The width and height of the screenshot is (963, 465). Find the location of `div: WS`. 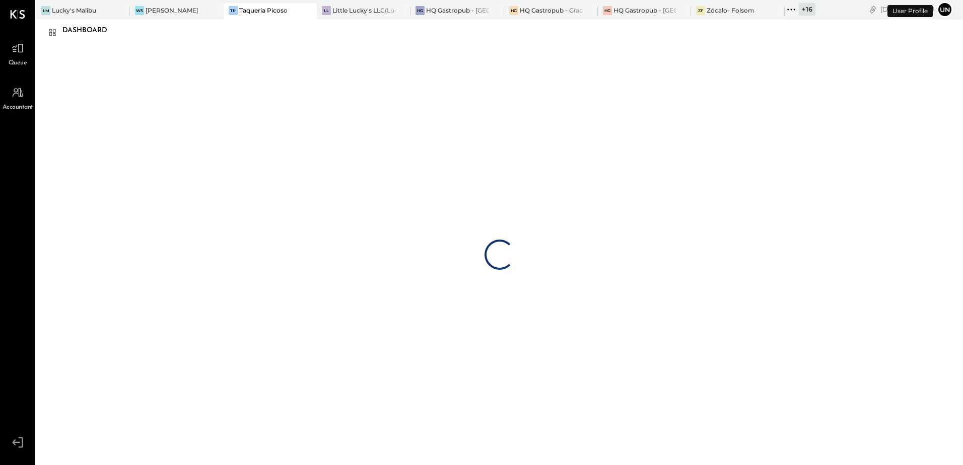

div: WS is located at coordinates (139, 11).